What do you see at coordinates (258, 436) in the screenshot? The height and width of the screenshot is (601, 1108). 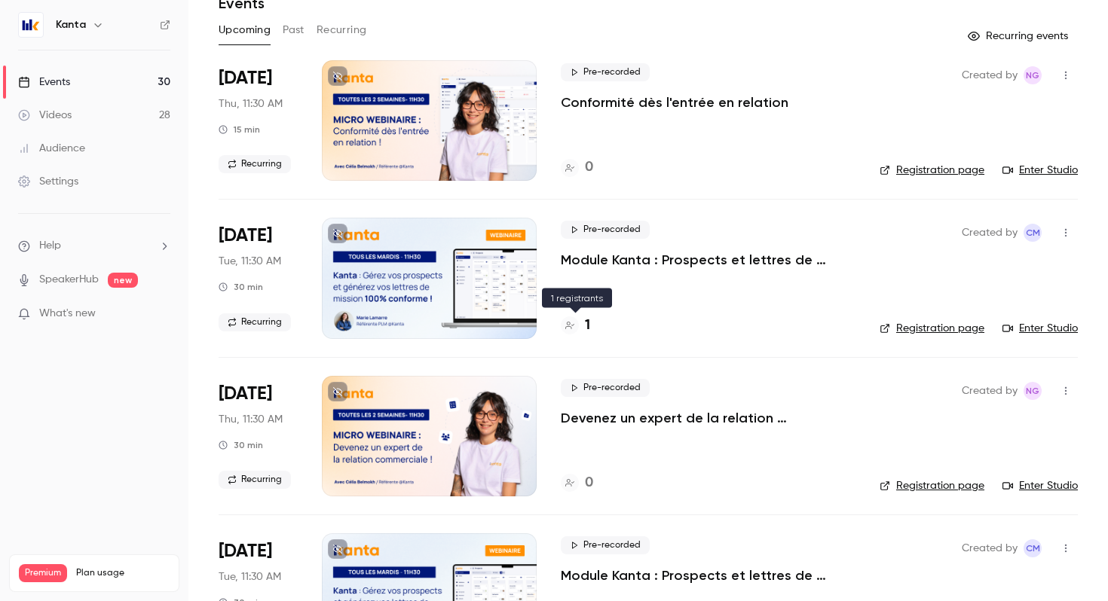 I see `div: Sep 11 Thu, 11:30 AM (Europe/Paris)` at bounding box center [258, 436].